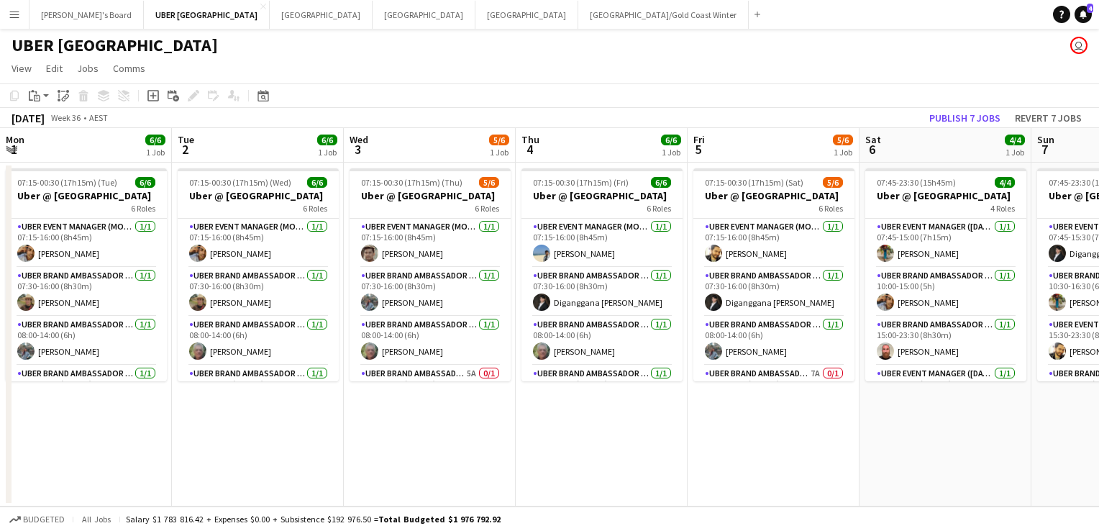 Image resolution: width=1099 pixels, height=531 pixels. Describe the element at coordinates (964, 118) in the screenshot. I see `button: Publish 7 jobs` at that location.